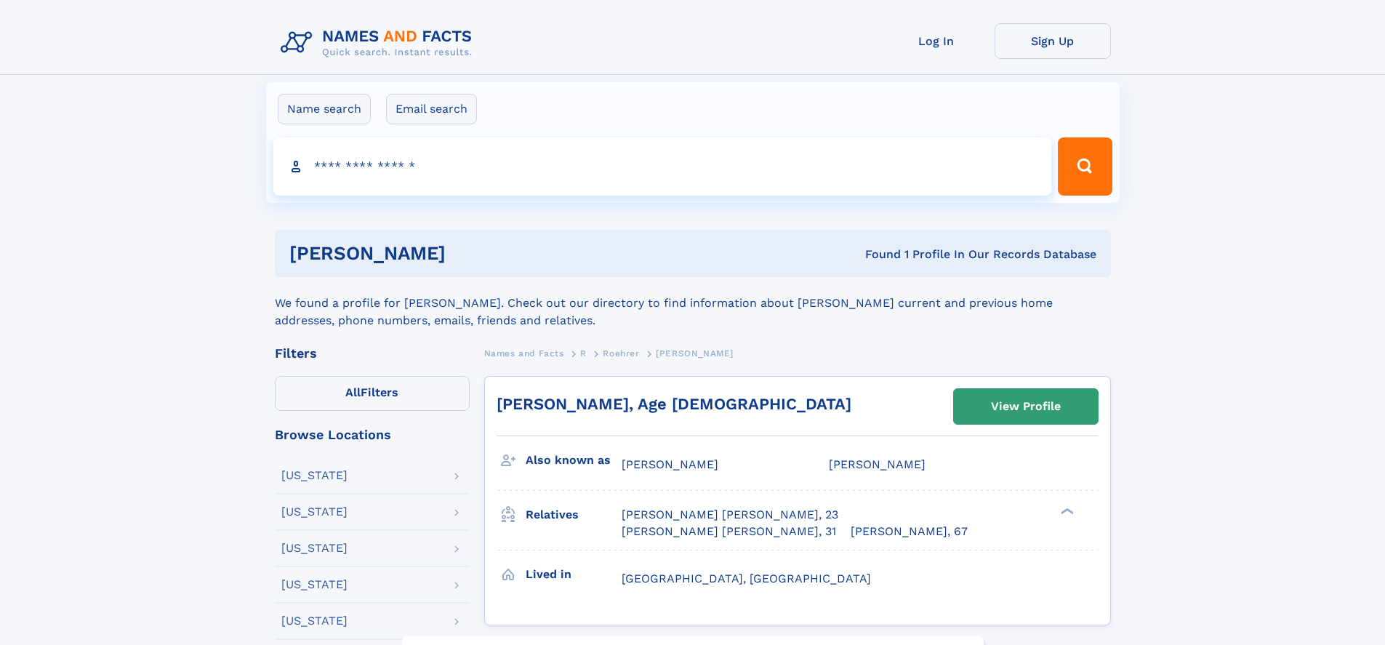 The height and width of the screenshot is (645, 1385). Describe the element at coordinates (1053, 41) in the screenshot. I see `a: Sign Up` at that location.